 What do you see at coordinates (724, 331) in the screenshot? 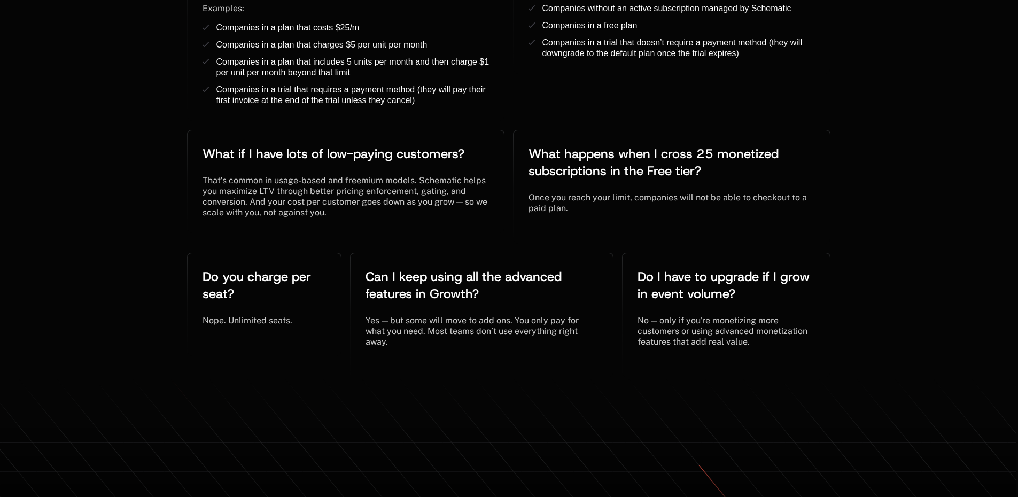
I see `span: No — only if you're monetizing more customers or using advanced monetization features that add re...` at bounding box center [724, 331].